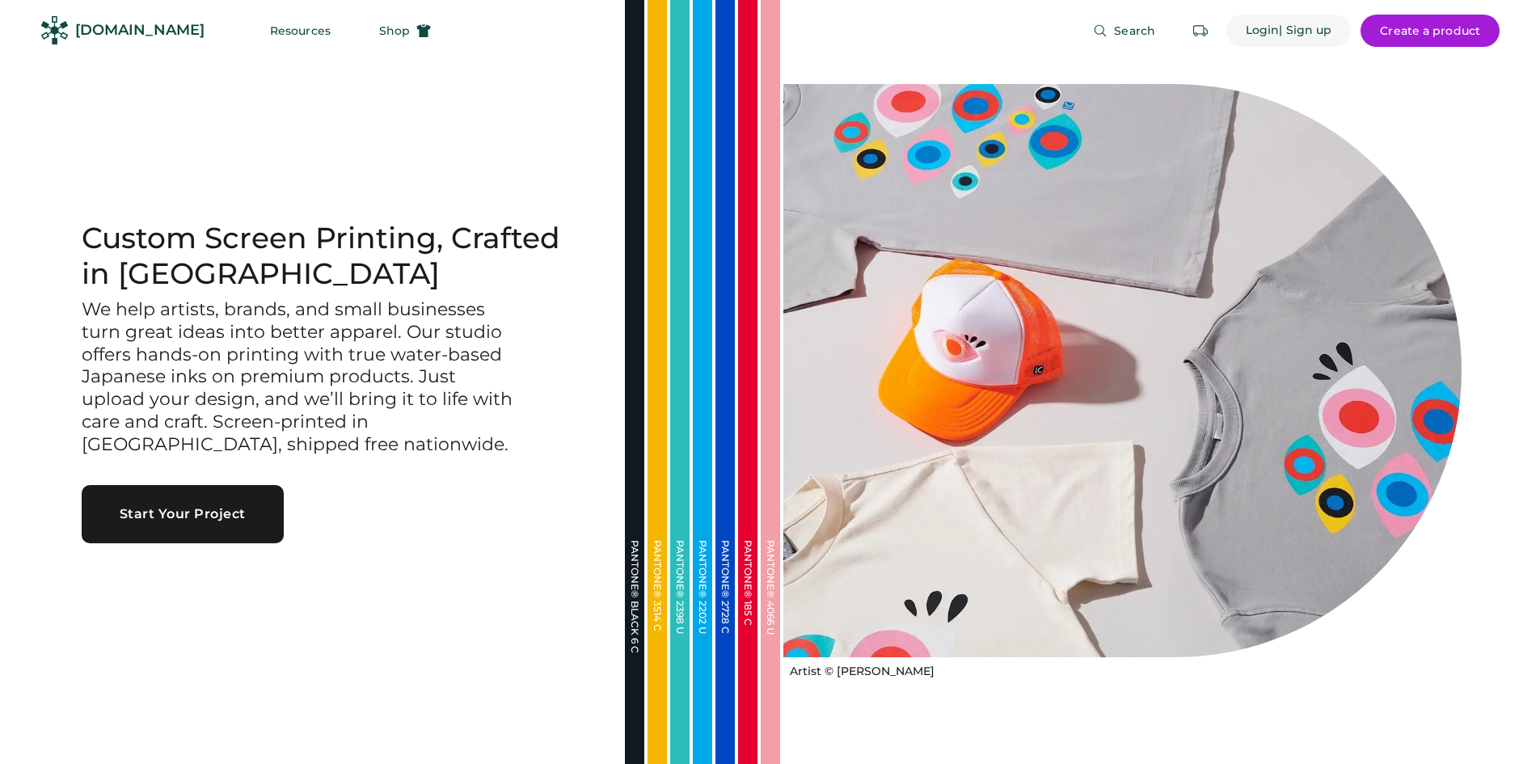 This screenshot has width=1540, height=764. I want to click on div: PANTONE® 4066 U, so click(771, 621).